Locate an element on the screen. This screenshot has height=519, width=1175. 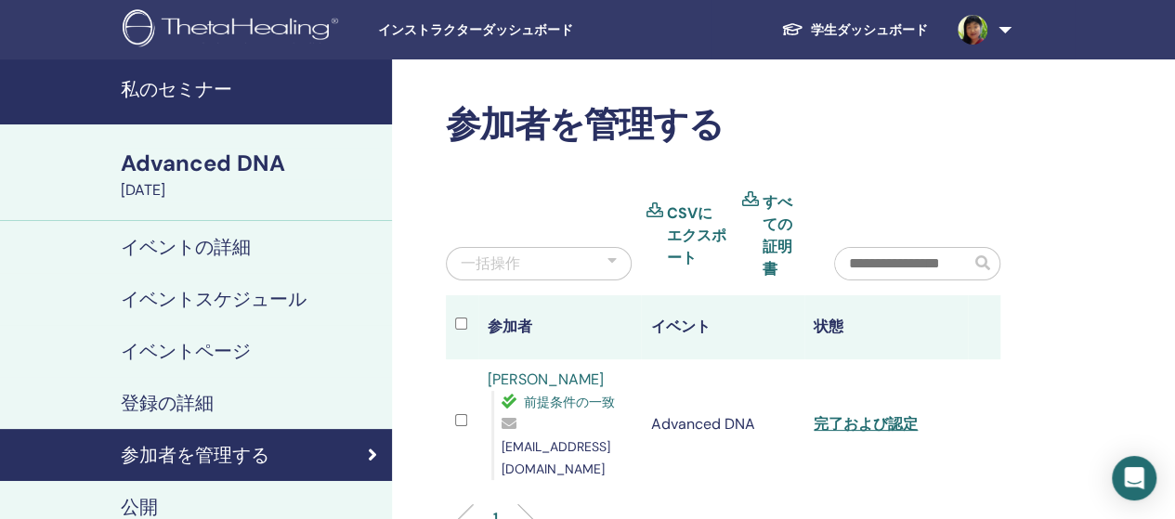
a: CSVにエクスポート is located at coordinates (697, 236).